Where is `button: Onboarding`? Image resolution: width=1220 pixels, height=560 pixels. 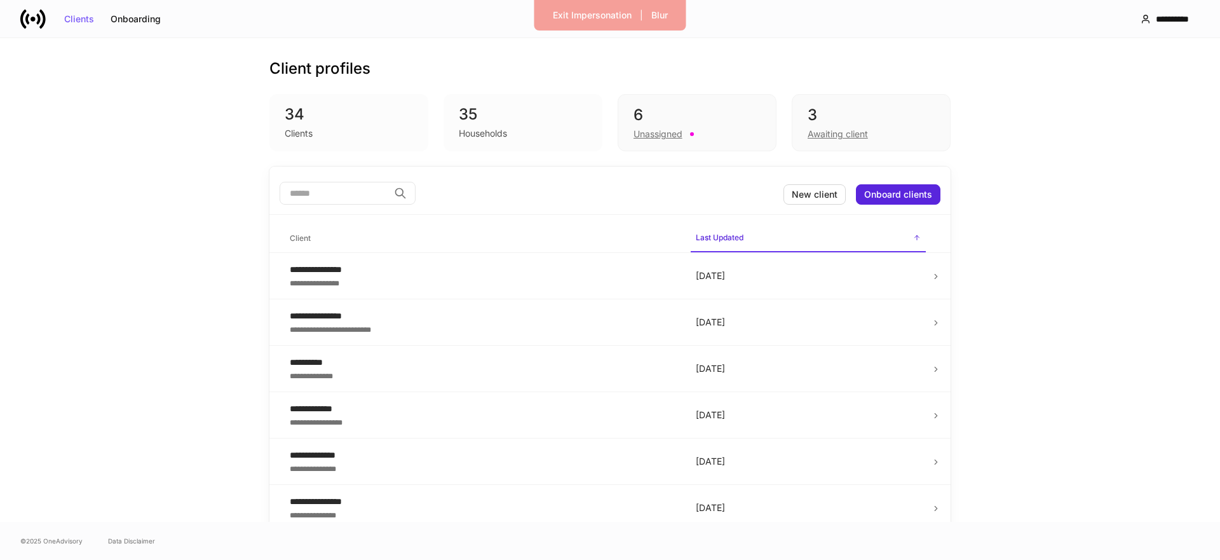 button: Onboarding is located at coordinates (135, 19).